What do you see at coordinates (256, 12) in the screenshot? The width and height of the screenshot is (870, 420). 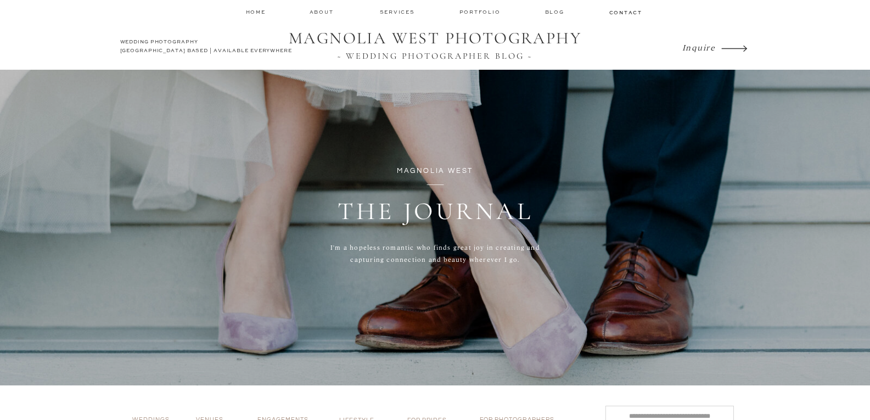 I see `nav: home` at bounding box center [256, 12].